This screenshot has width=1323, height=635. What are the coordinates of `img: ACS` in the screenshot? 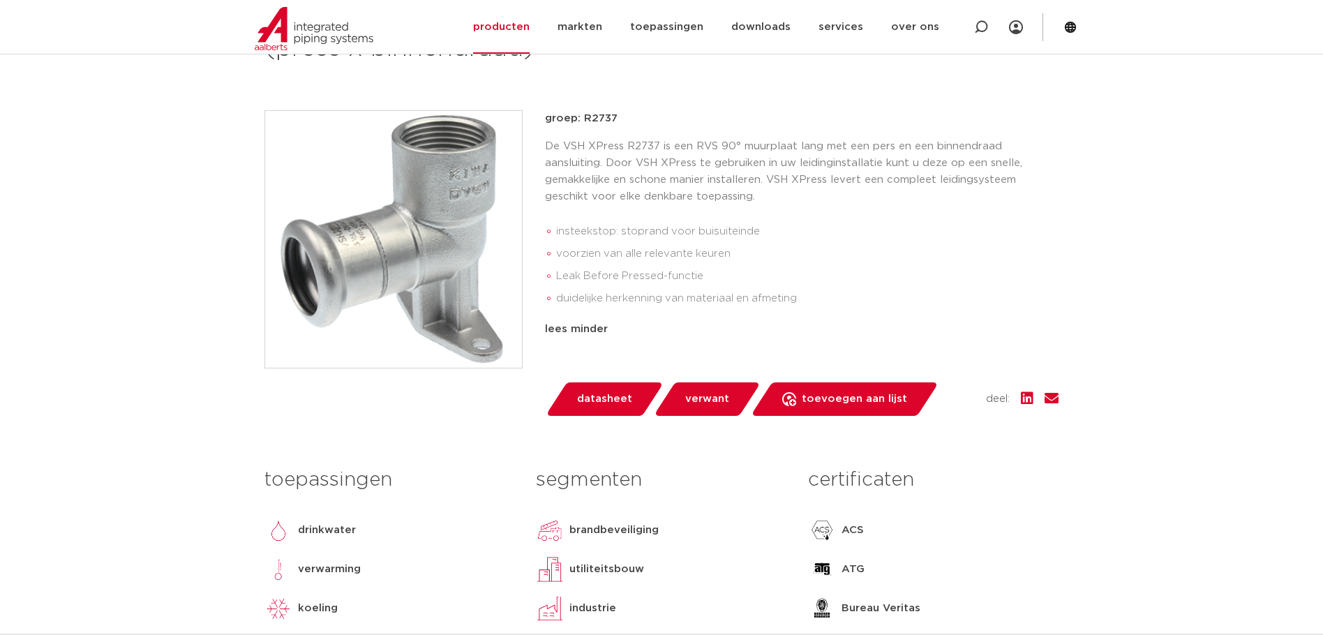 It's located at (822, 530).